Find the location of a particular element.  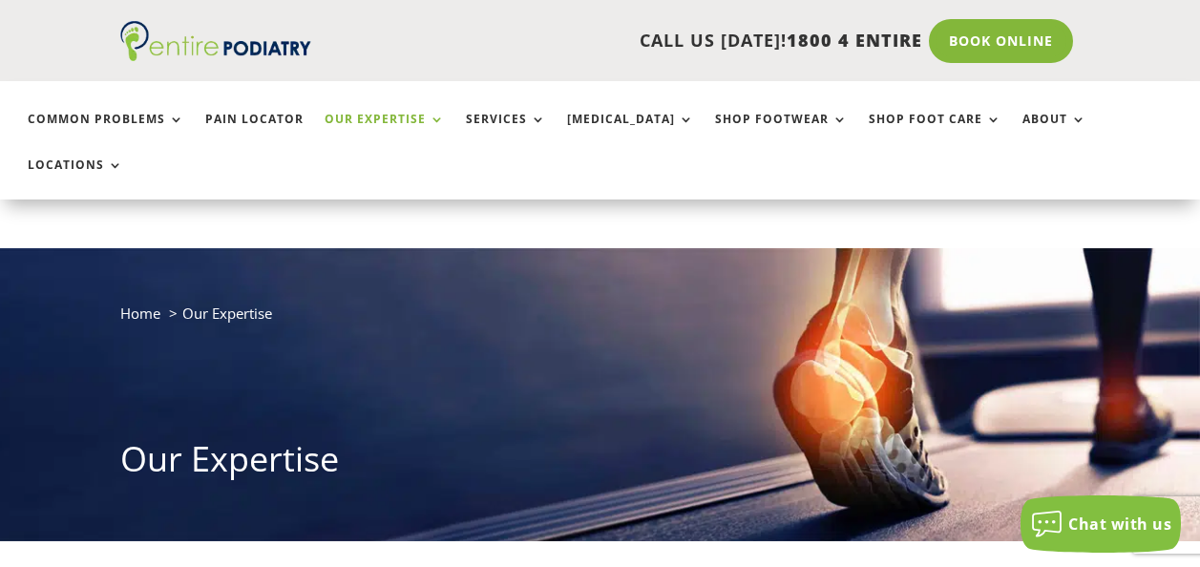

a: Common Problems is located at coordinates (106, 133).